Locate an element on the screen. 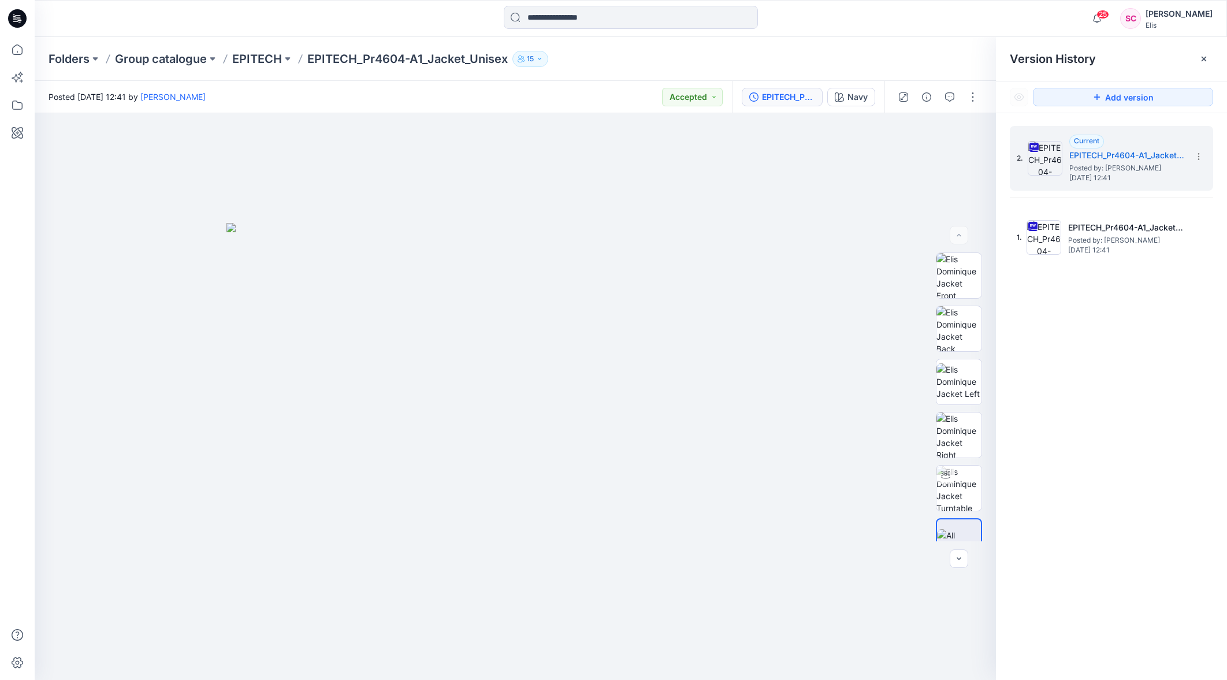 This screenshot has height=680, width=1227. button: EPITECH_Pr4604-A1_Jacket_Unisex is located at coordinates (782, 97).